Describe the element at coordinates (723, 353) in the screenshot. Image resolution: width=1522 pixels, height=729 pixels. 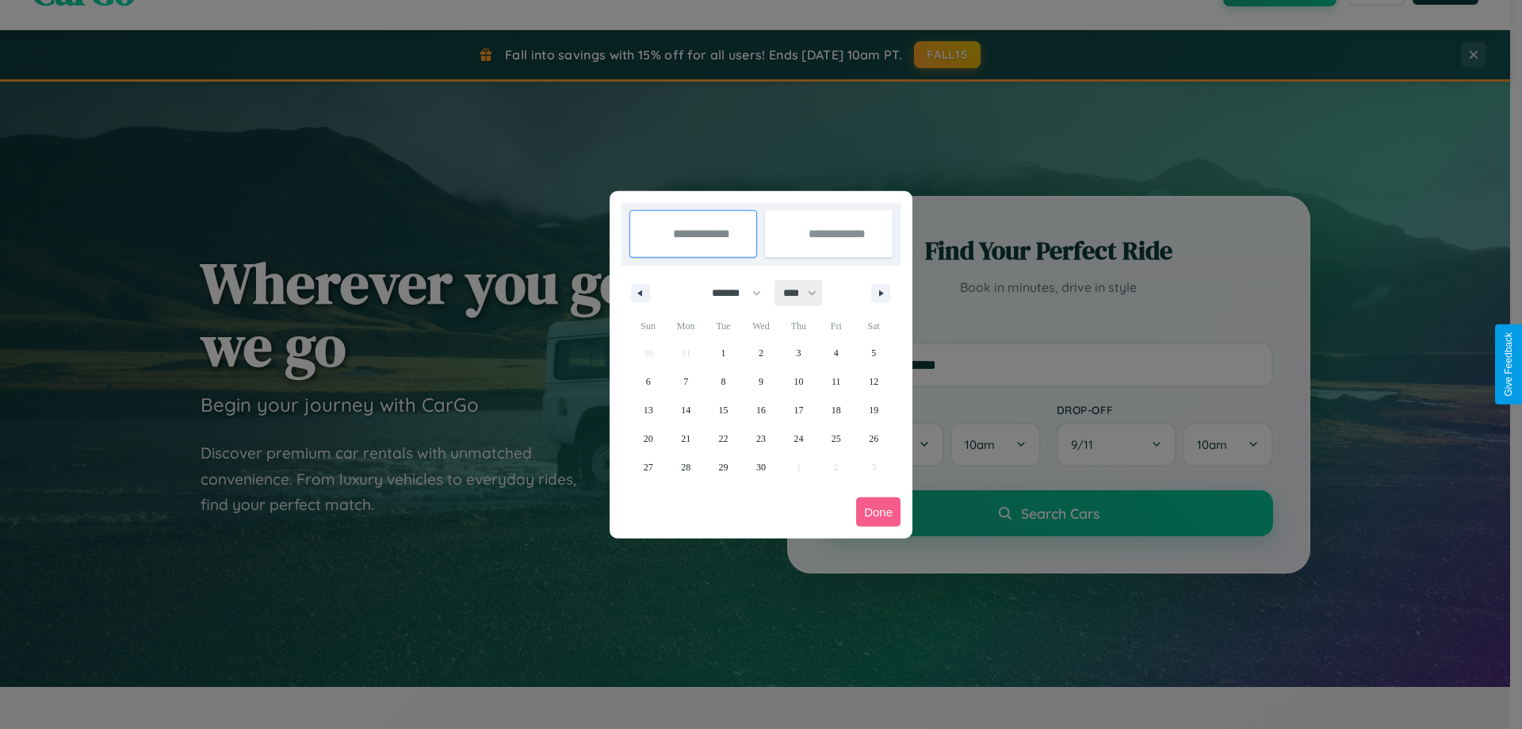
I see `button: 1` at that location.